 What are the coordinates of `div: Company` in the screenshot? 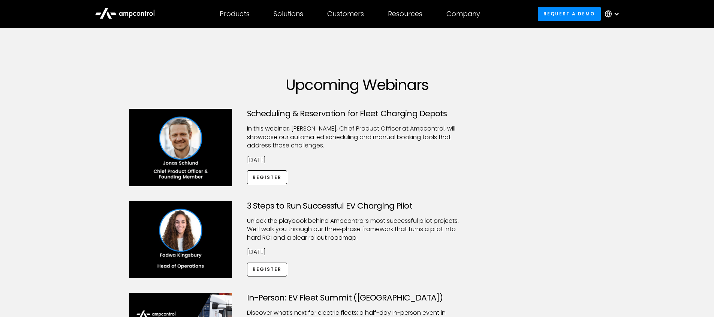 It's located at (463, 14).